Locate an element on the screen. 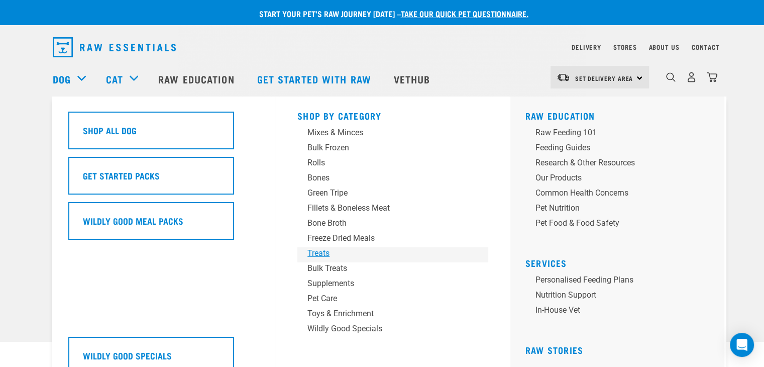 The image size is (764, 367). a: Dog is located at coordinates (62, 79).